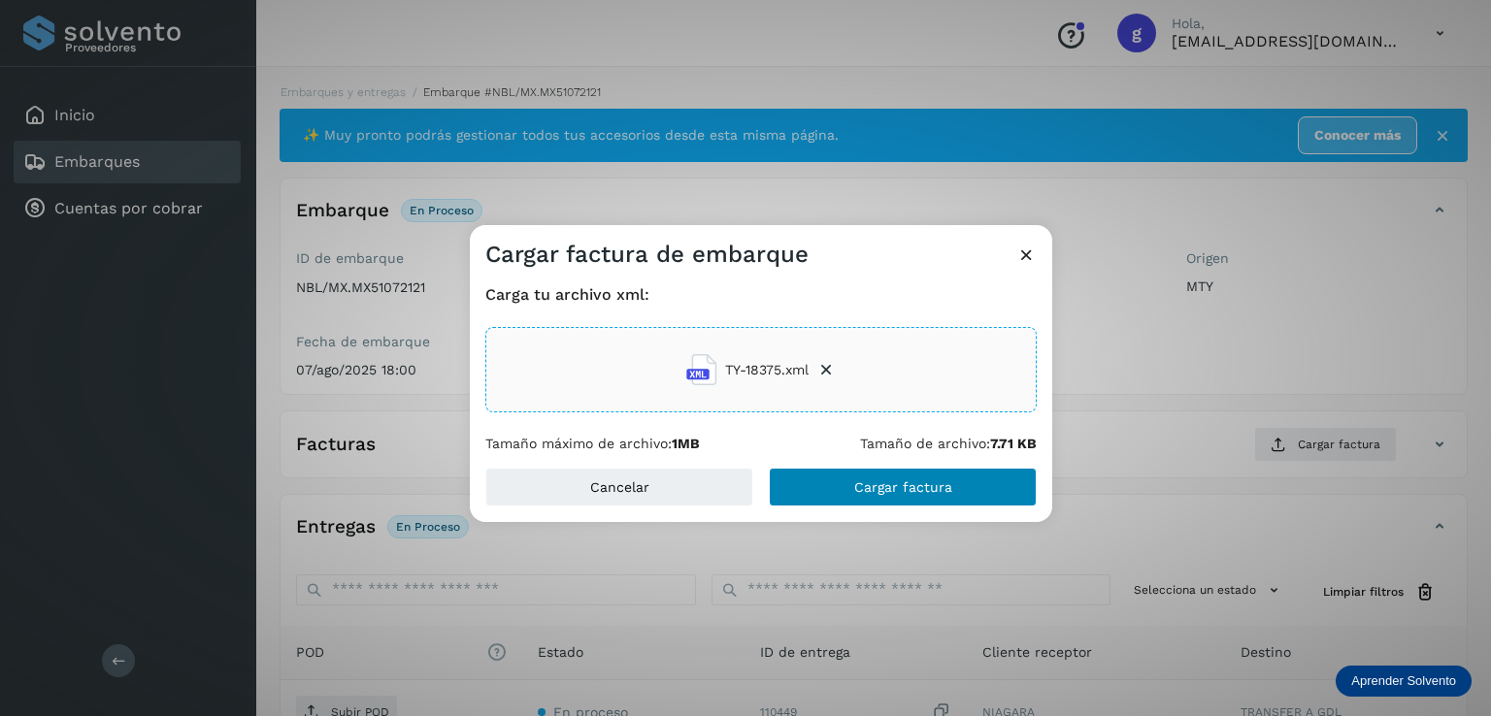  What do you see at coordinates (1404, 681) in the screenshot?
I see `p: Aprender Solvento` at bounding box center [1404, 681].